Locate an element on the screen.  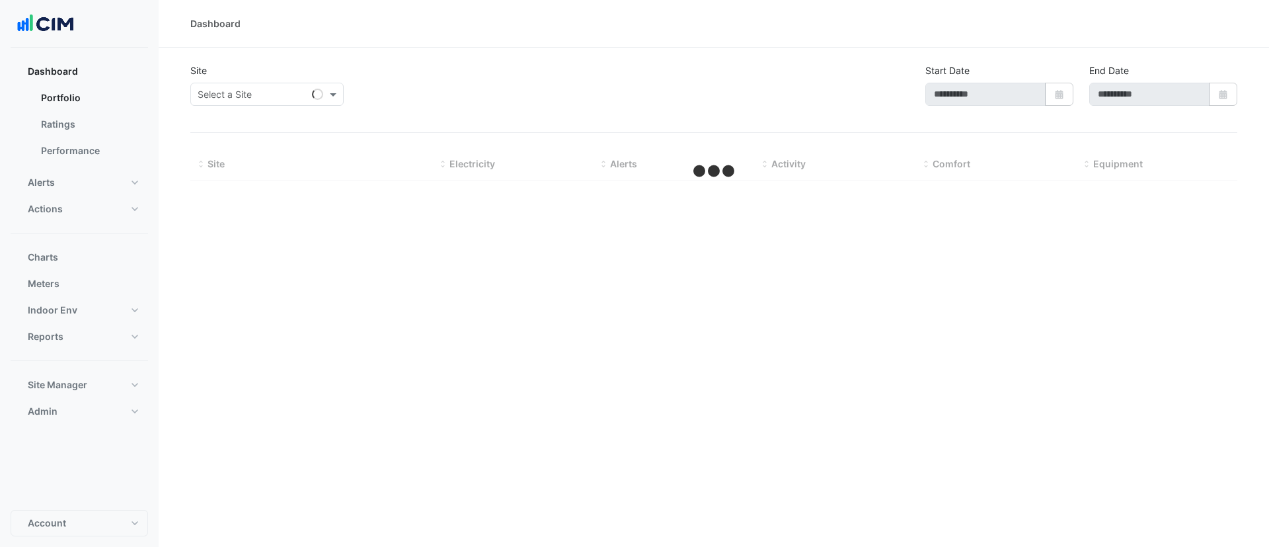
button: Dashboard is located at coordinates (79, 71).